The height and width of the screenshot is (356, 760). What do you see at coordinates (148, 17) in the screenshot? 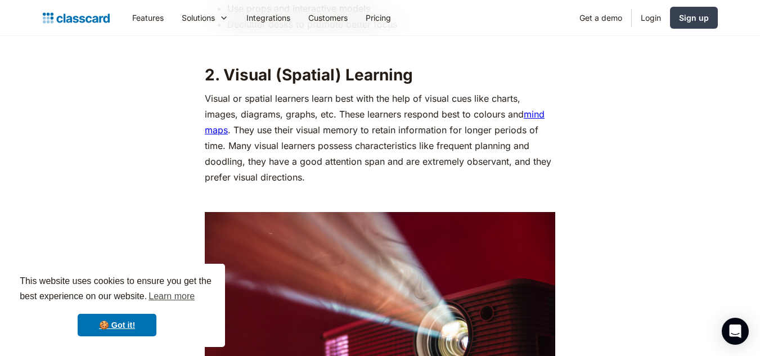
I see `a: Features` at bounding box center [148, 17].